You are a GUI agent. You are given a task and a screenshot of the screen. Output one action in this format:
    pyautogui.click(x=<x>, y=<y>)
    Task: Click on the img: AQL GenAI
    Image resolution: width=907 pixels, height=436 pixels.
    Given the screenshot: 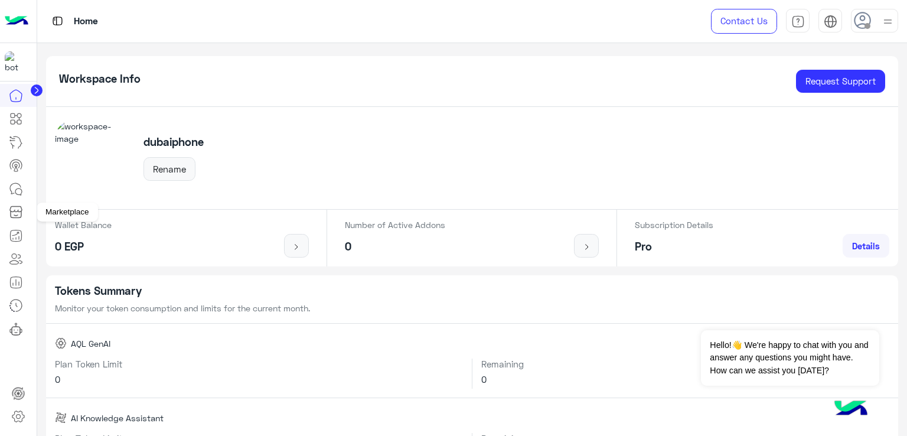 What is the action you would take?
    pyautogui.click(x=61, y=343)
    